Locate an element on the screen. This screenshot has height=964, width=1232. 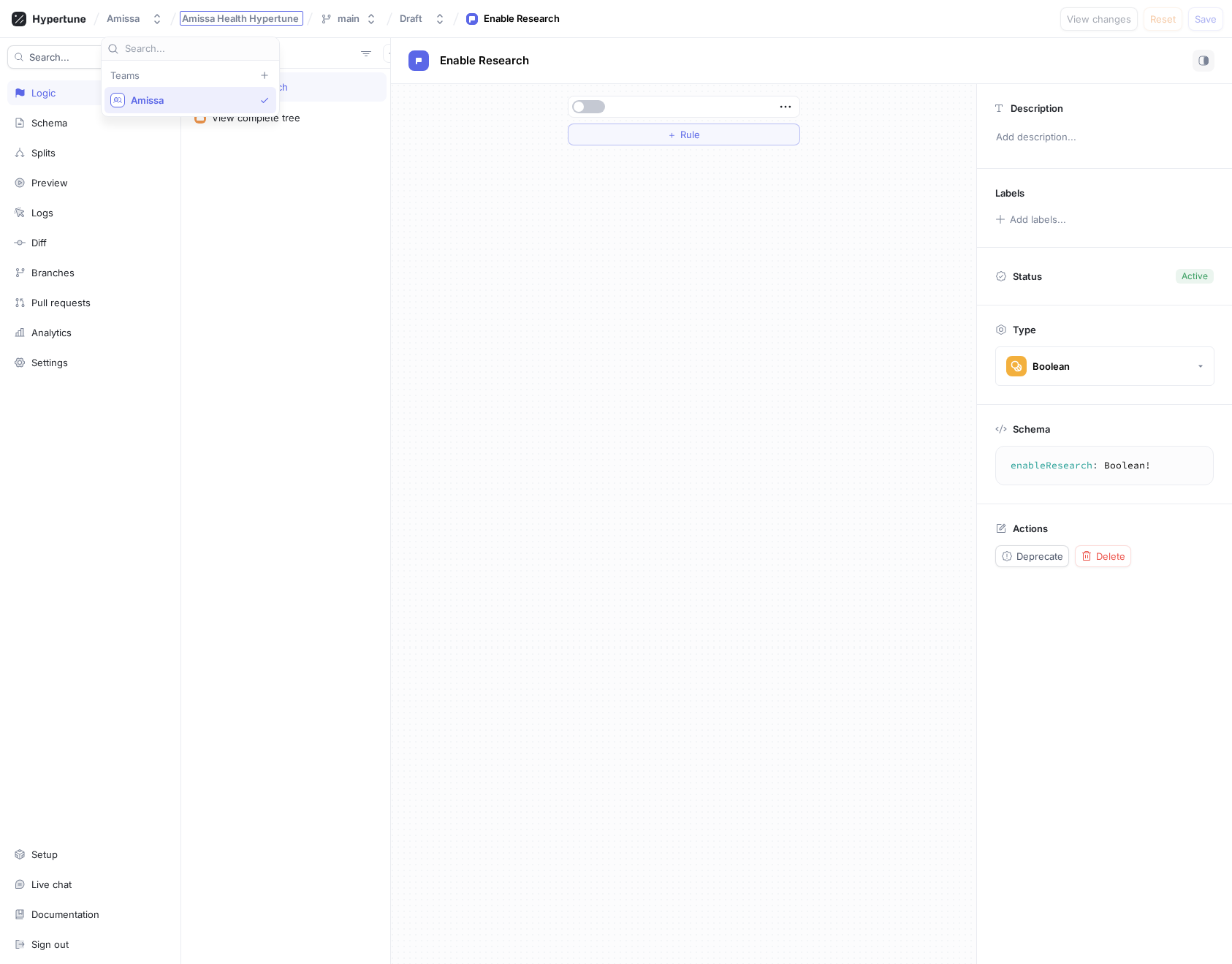
p: Labels is located at coordinates (1009, 193).